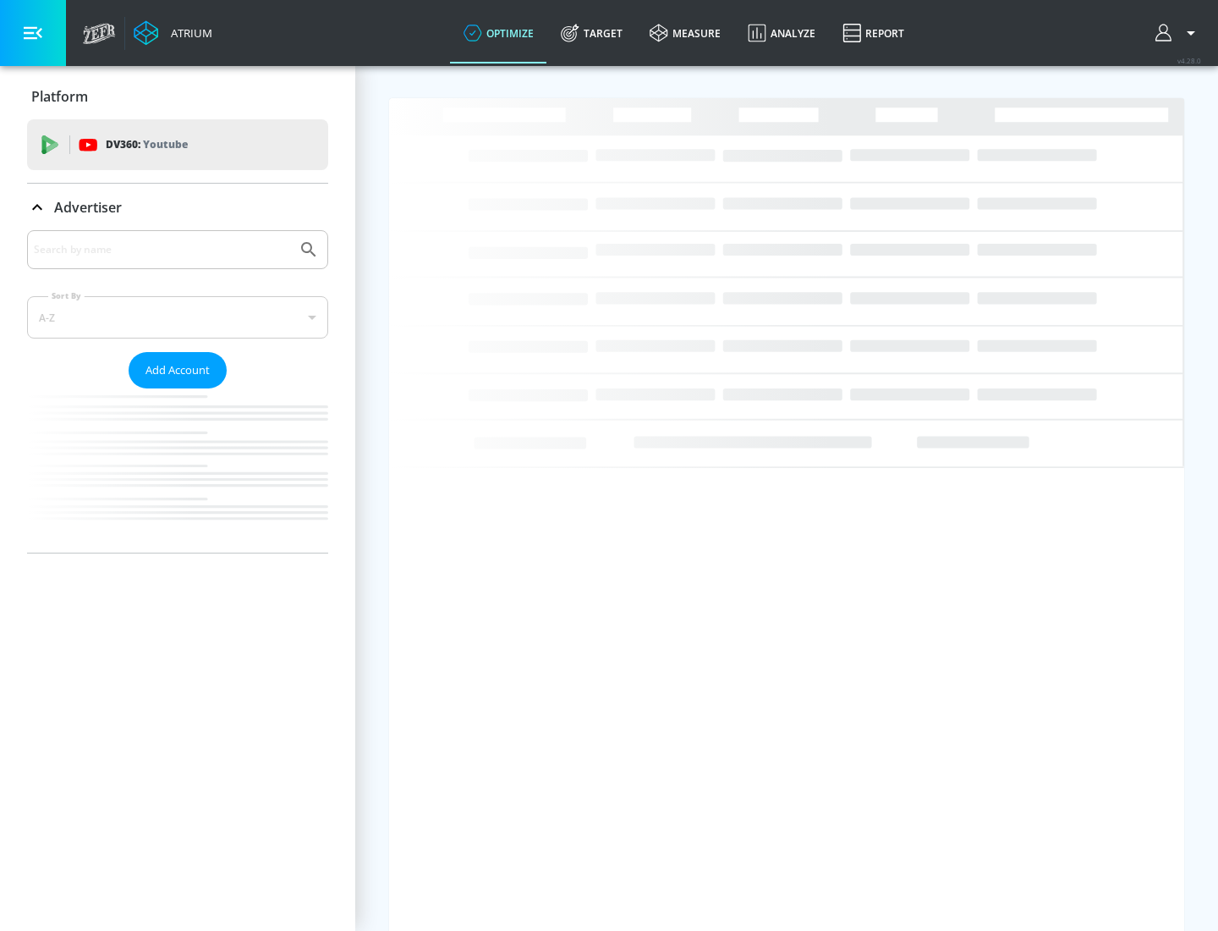  Describe the element at coordinates (88, 207) in the screenshot. I see `p: Advertiser` at that location.